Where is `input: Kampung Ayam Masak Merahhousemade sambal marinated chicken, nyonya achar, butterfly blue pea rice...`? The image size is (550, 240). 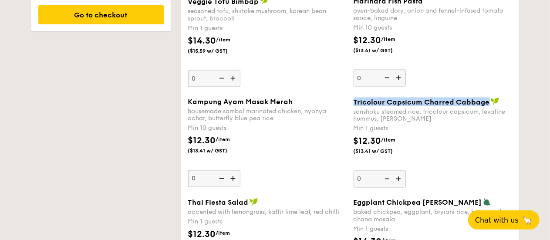 input: Kampung Ayam Masak Merahhousemade sambal marinated chicken, nyonya achar, butterfly blue pea rice... is located at coordinates (214, 179).